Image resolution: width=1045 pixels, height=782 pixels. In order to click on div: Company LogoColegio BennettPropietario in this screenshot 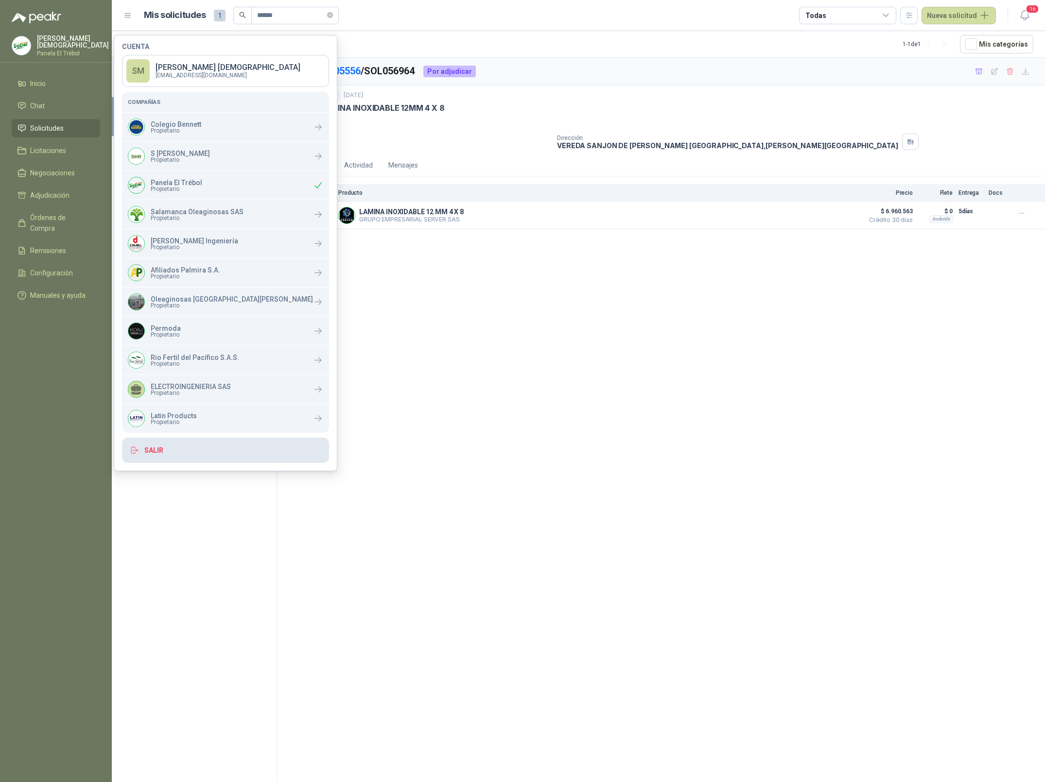, I will do `click(225, 127)`.